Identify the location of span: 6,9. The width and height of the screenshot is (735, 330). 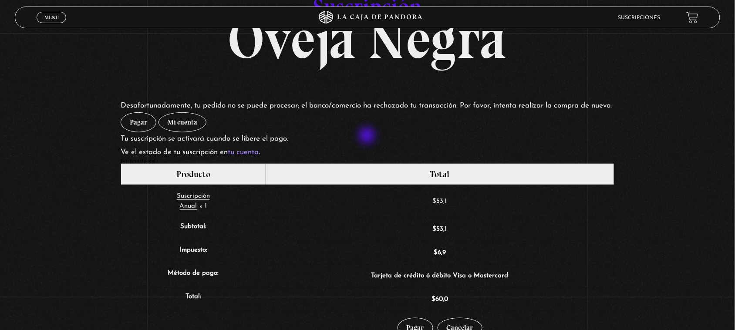
(440, 253).